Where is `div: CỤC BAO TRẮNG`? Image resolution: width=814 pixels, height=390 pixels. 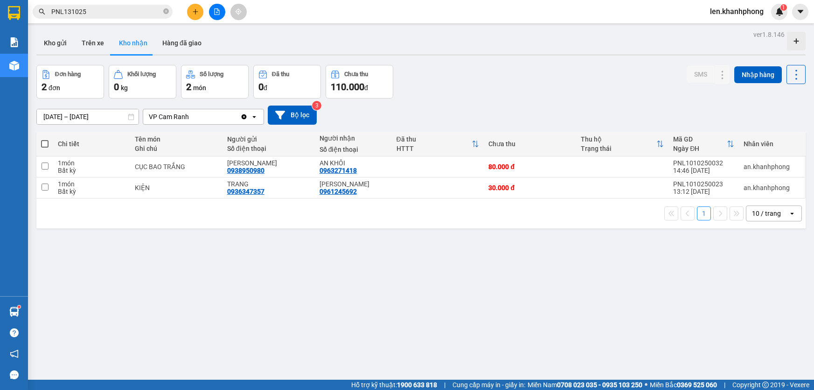
div: CỤC BAO TRẮNG is located at coordinates (176, 167).